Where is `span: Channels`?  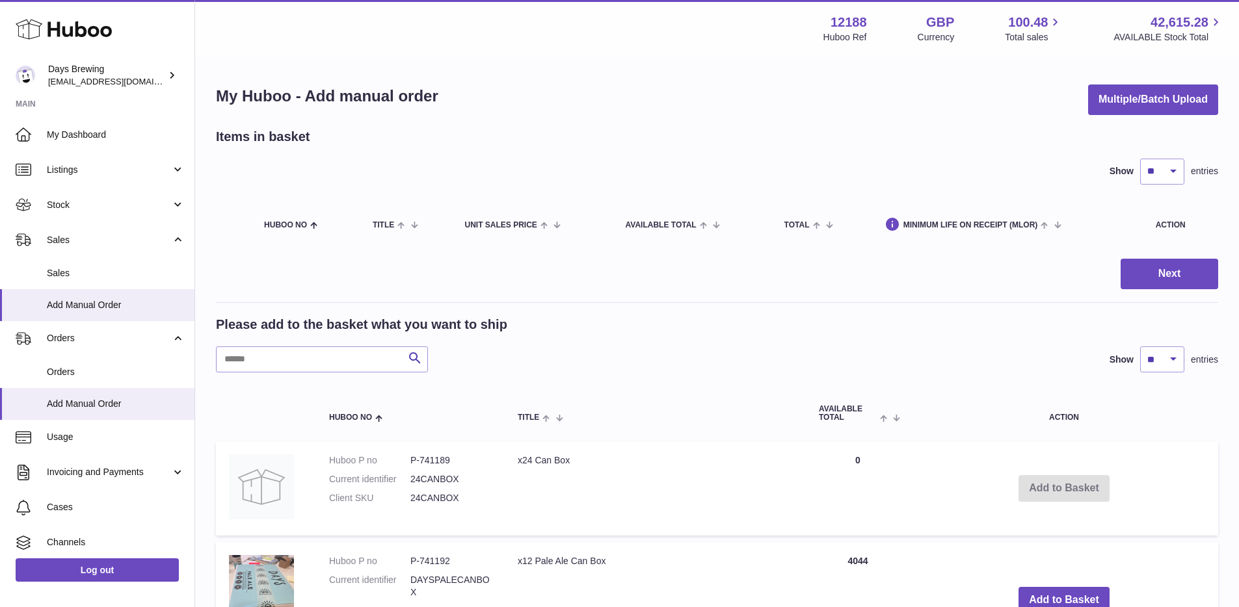 span: Channels is located at coordinates (116, 542).